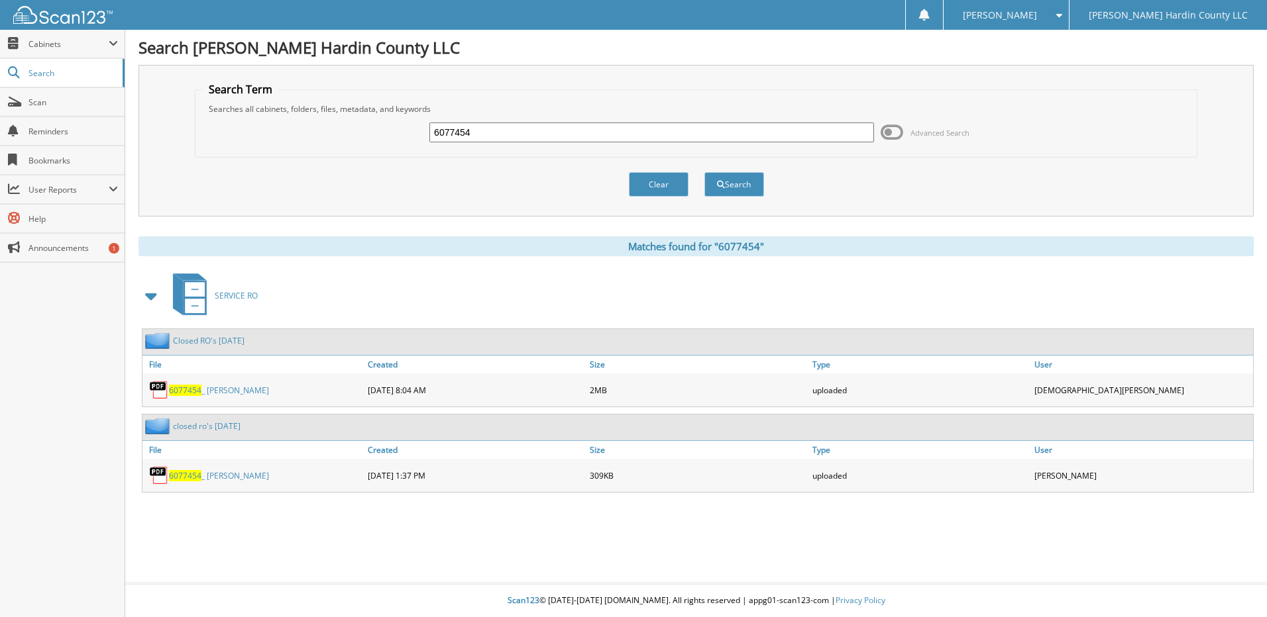 This screenshot has width=1267, height=617. What do you see at coordinates (734, 184) in the screenshot?
I see `button: Search` at bounding box center [734, 184].